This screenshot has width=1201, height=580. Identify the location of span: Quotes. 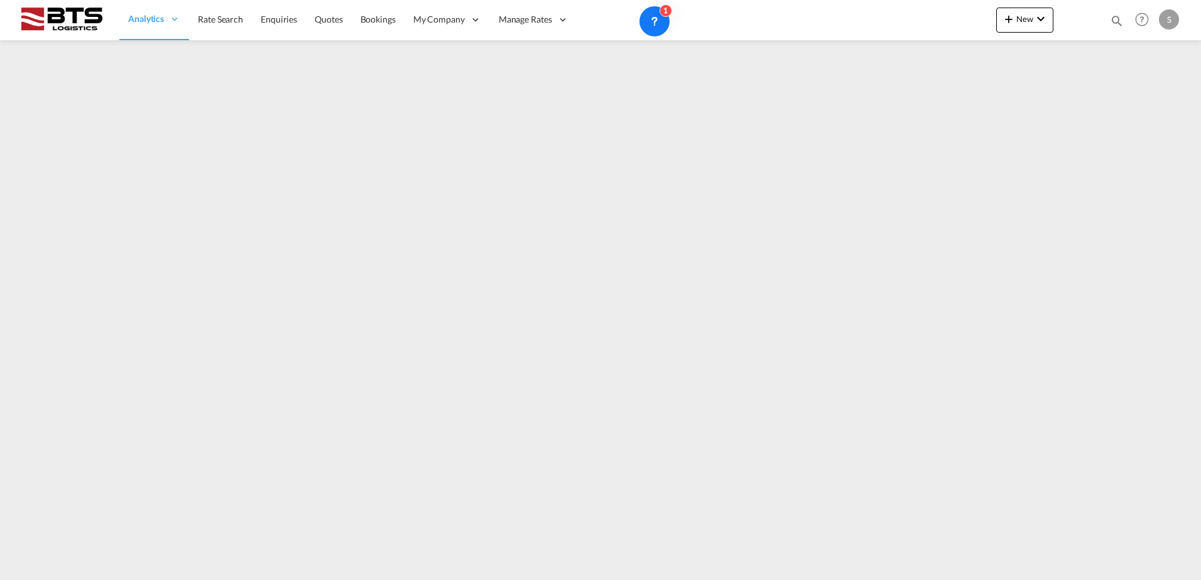
(329, 19).